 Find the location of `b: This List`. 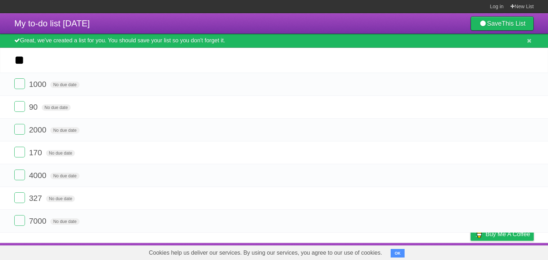

b: This List is located at coordinates (513, 24).